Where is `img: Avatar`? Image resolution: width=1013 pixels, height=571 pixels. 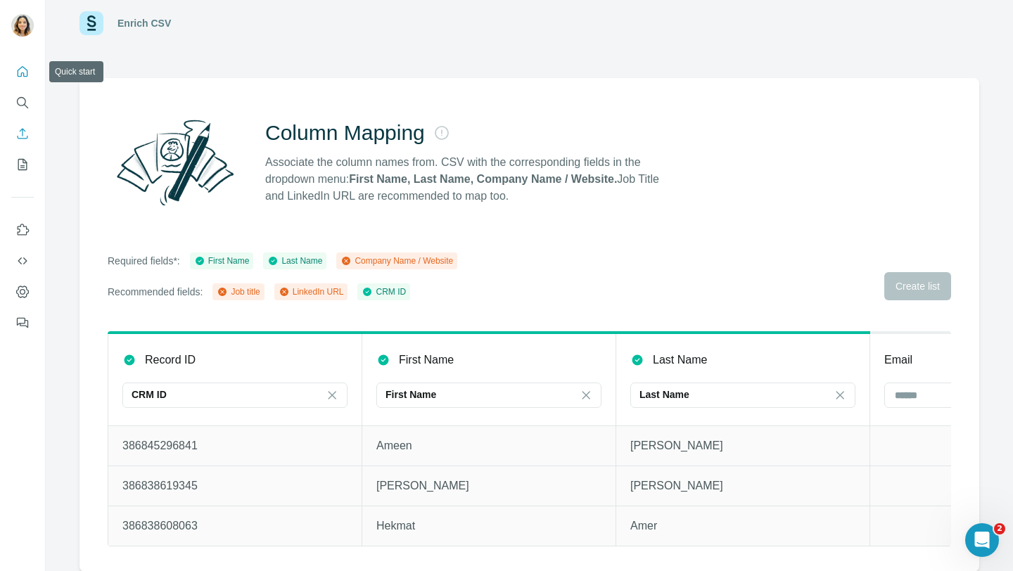 img: Avatar is located at coordinates (23, 25).